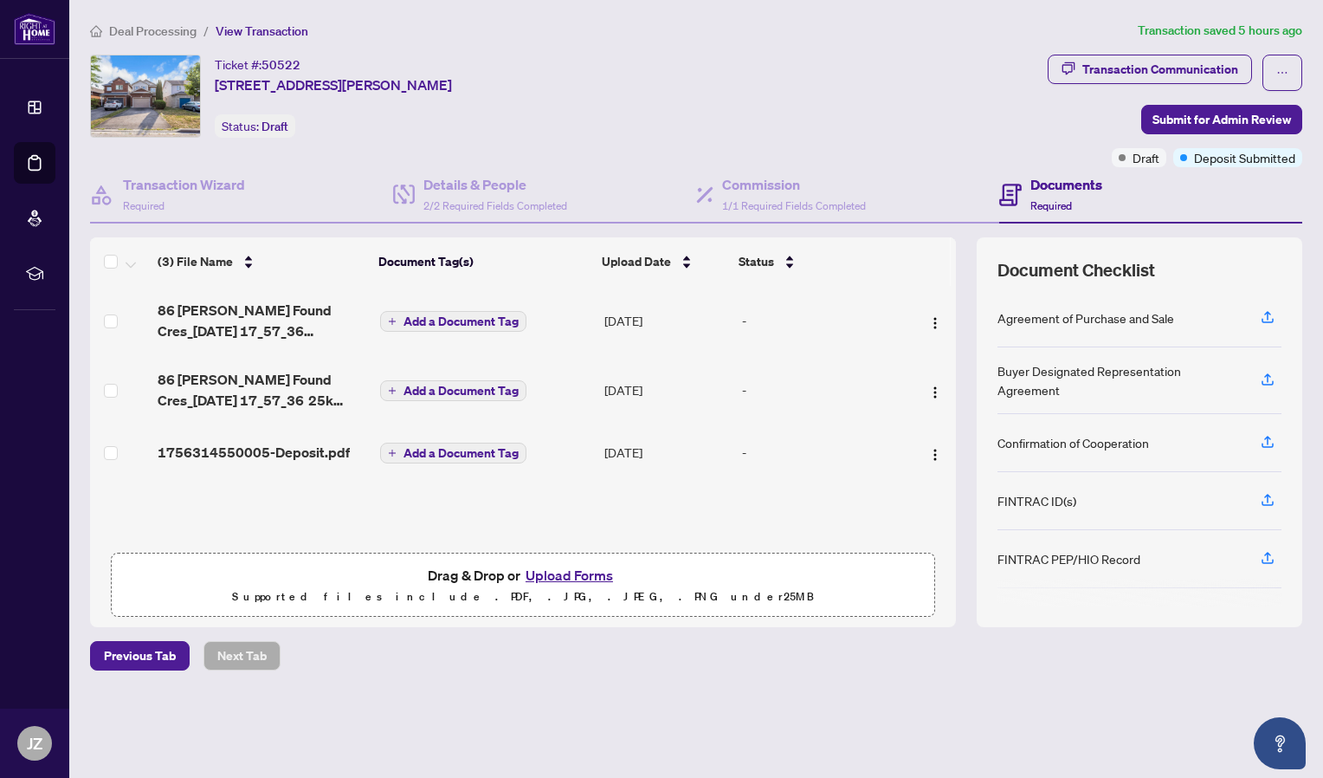 This screenshot has height=778, width=1323. Describe the element at coordinates (1220, 30) in the screenshot. I see `article: Transaction saved 5 hours ago` at that location.